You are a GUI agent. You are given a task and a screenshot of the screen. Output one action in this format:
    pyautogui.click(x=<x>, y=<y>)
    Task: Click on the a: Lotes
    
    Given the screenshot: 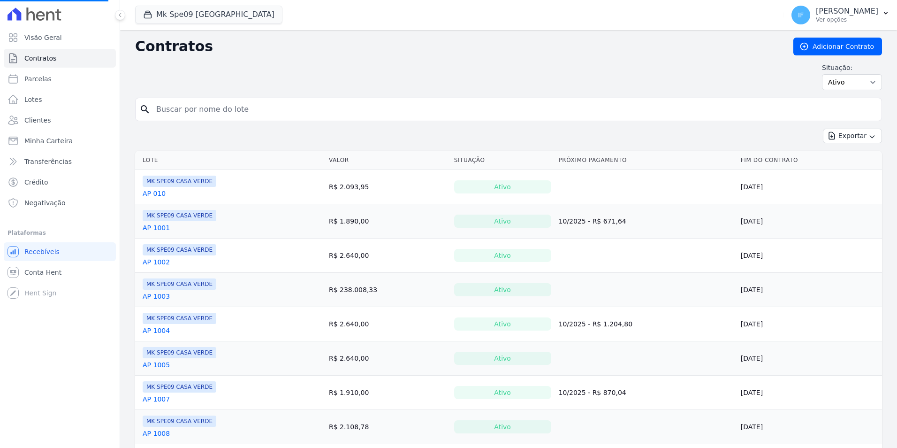 What is the action you would take?
    pyautogui.click(x=60, y=99)
    